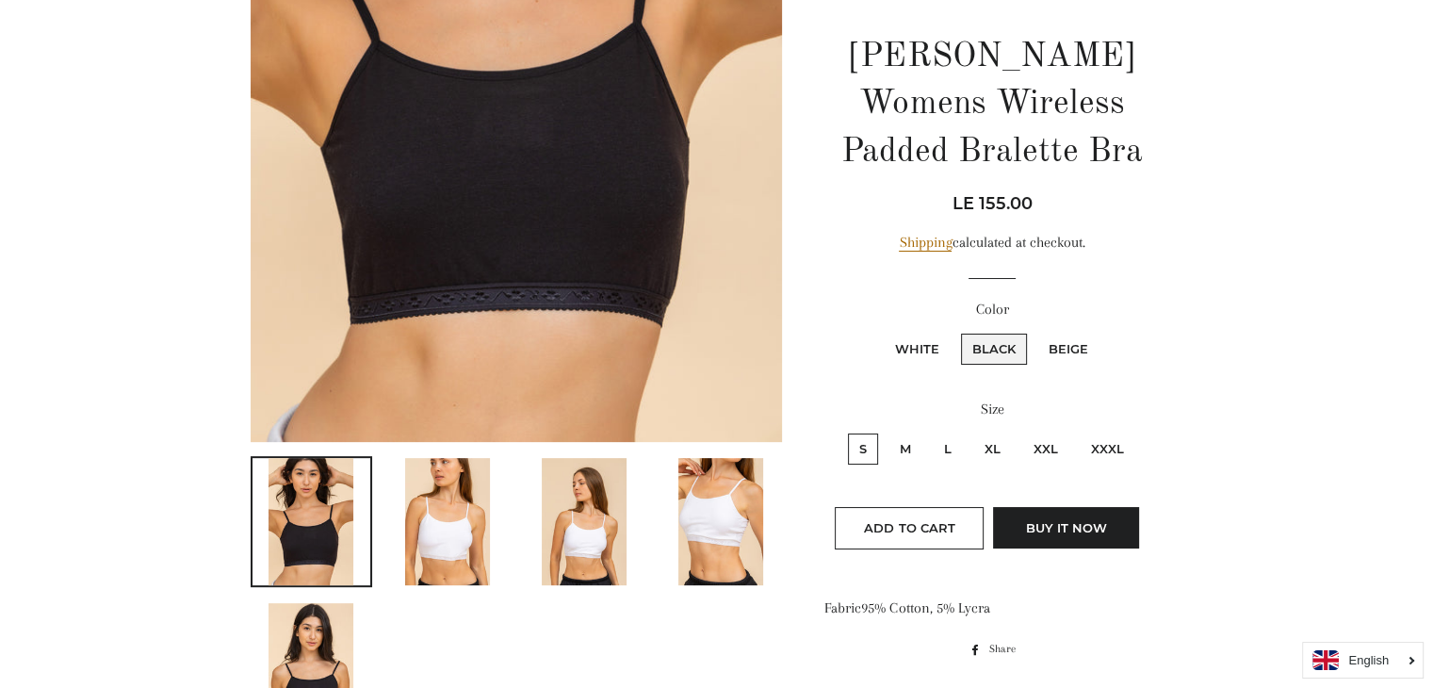  What do you see at coordinates (1046, 449) in the screenshot?
I see `label: XXL` at bounding box center [1046, 449].